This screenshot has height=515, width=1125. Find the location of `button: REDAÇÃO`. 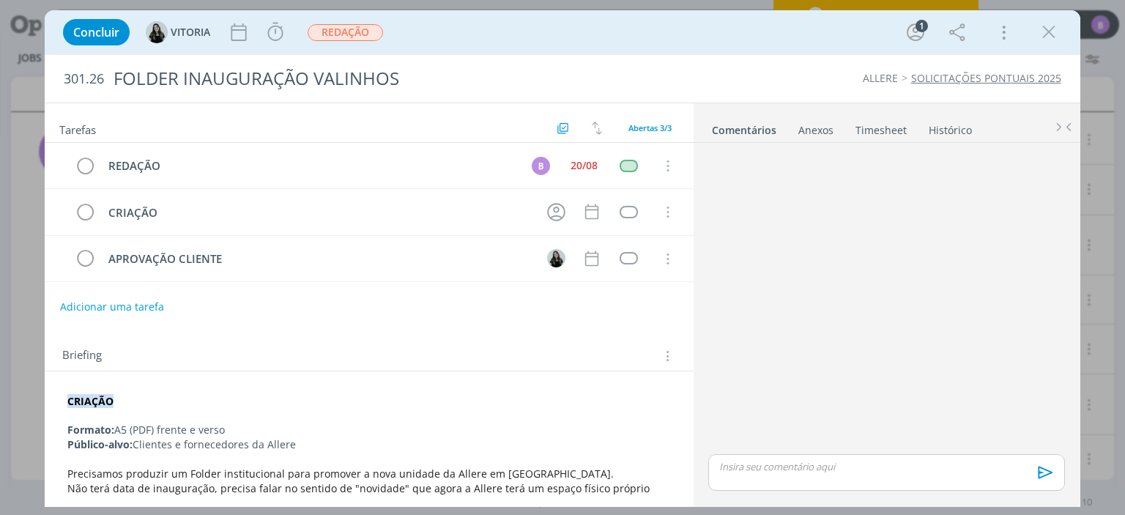

button: REDAÇÃO is located at coordinates (345, 32).